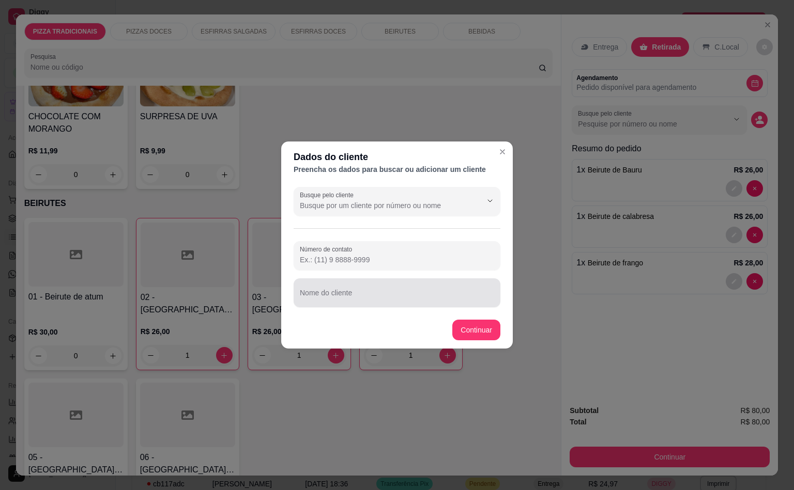 The height and width of the screenshot is (490, 794). I want to click on button: Show suggestions, so click(490, 201).